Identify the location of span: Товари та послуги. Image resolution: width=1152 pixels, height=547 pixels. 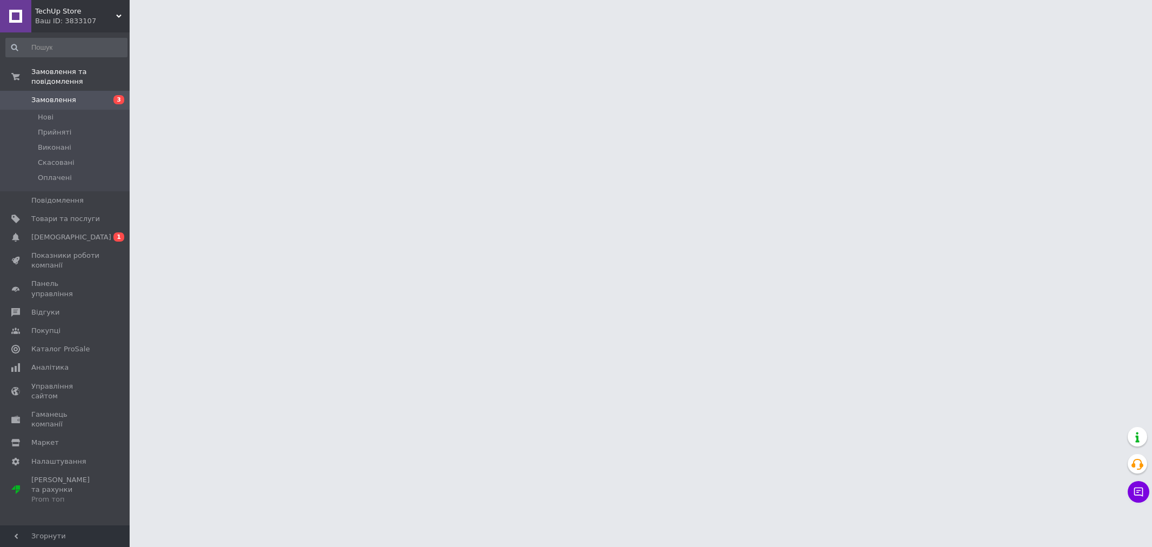
(65, 219).